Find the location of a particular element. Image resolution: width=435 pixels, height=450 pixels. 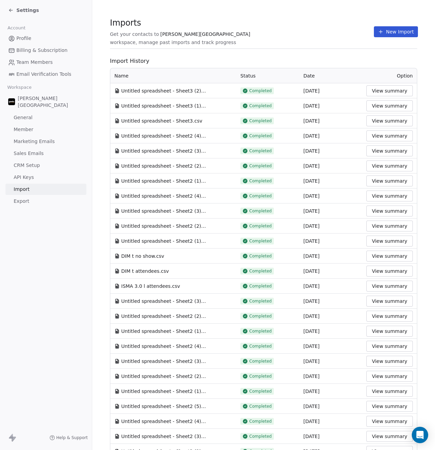

span: Account is located at coordinates (16, 28).